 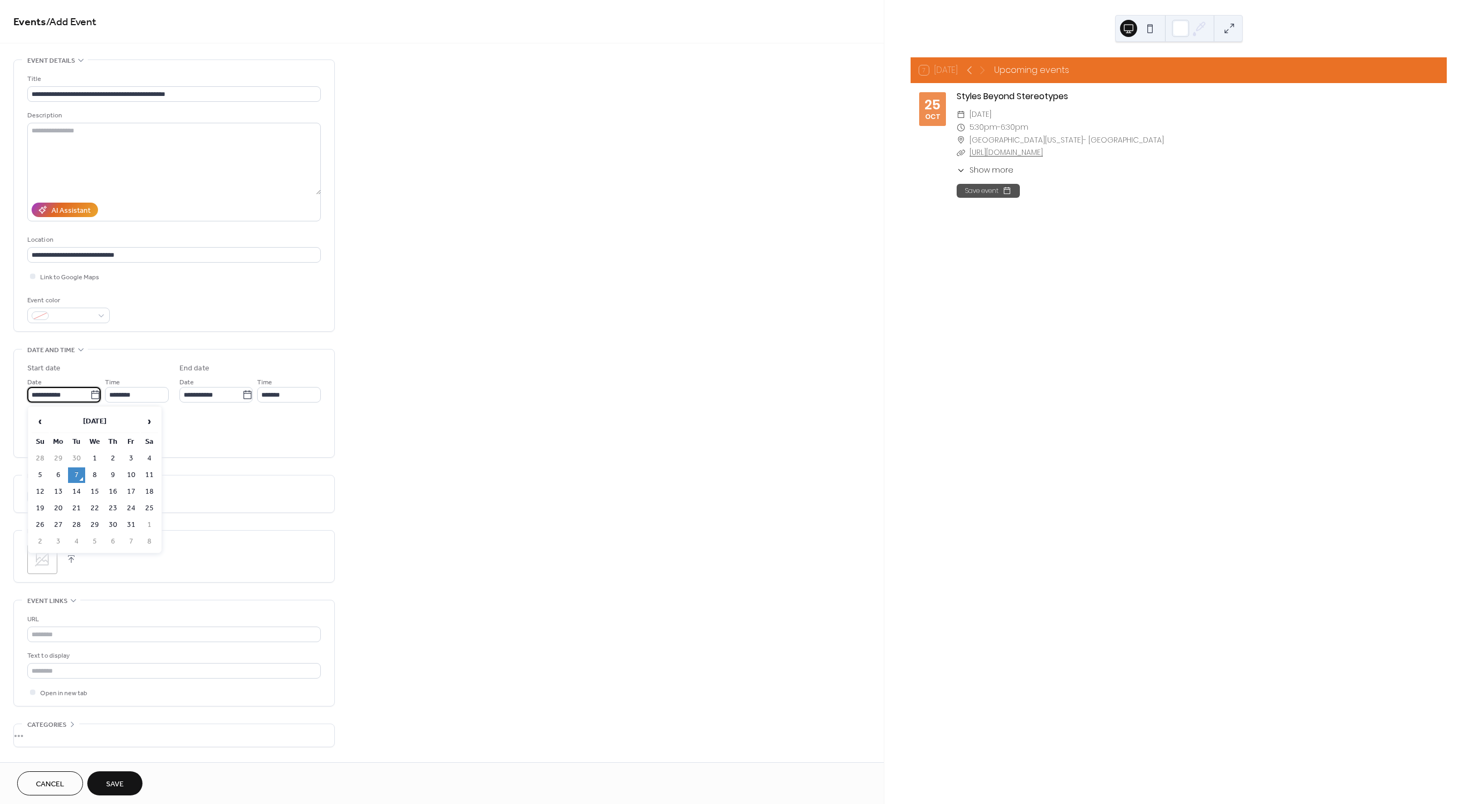 I want to click on button: ​Show more, so click(x=985, y=170).